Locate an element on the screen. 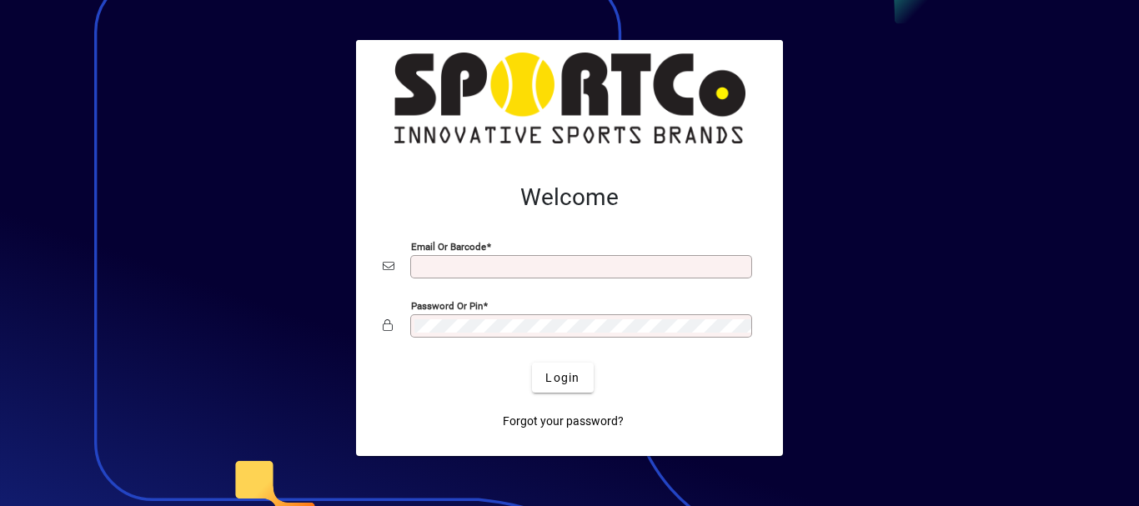 The width and height of the screenshot is (1139, 506). mat-label: Email or Barcode is located at coordinates (449, 247).